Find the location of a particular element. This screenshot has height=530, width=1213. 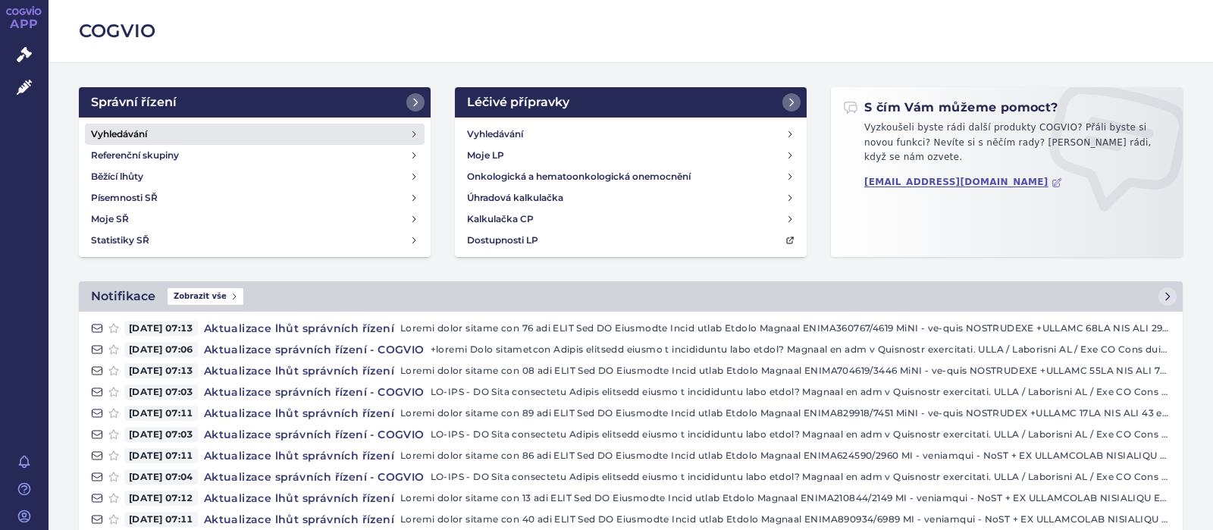

h2: COGVIO is located at coordinates (631, 31).